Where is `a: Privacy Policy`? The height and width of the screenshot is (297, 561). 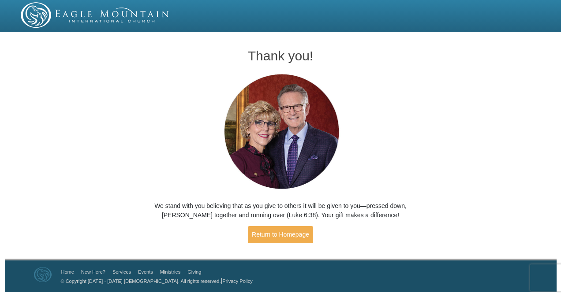
a: Privacy Policy is located at coordinates (237, 281).